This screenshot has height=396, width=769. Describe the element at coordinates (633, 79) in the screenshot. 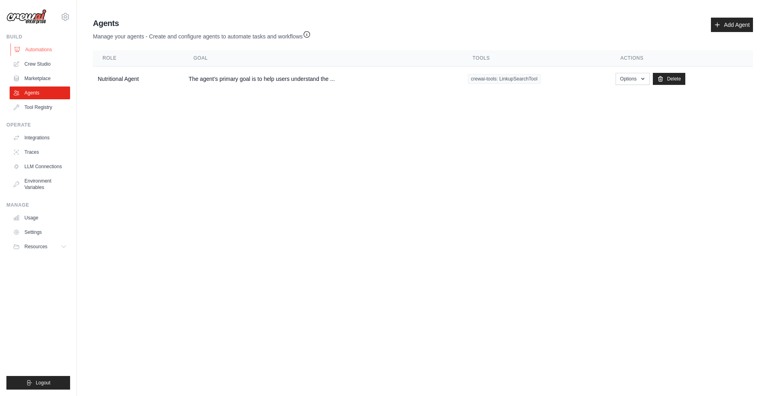

I see `button: Options` at that location.